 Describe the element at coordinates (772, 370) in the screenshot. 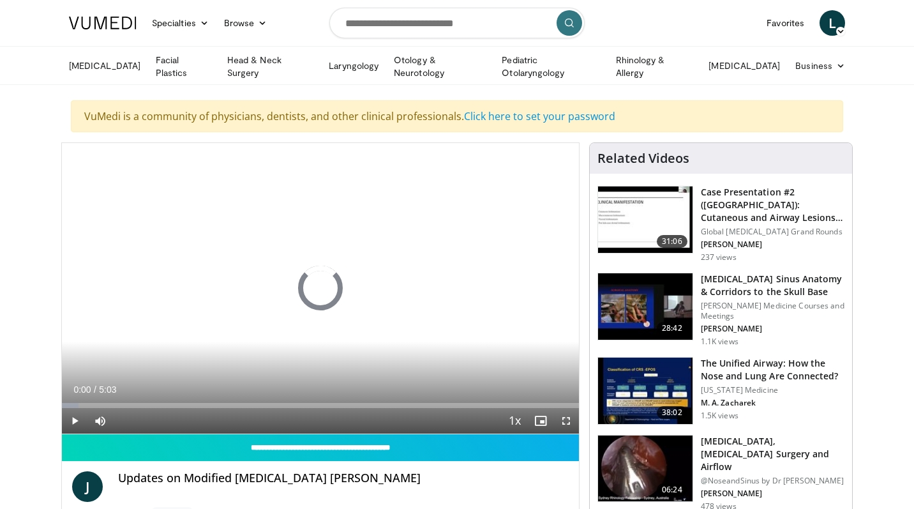

I see `h3: The Unified Airway: How the Nose and Lung Are Connected?` at that location.